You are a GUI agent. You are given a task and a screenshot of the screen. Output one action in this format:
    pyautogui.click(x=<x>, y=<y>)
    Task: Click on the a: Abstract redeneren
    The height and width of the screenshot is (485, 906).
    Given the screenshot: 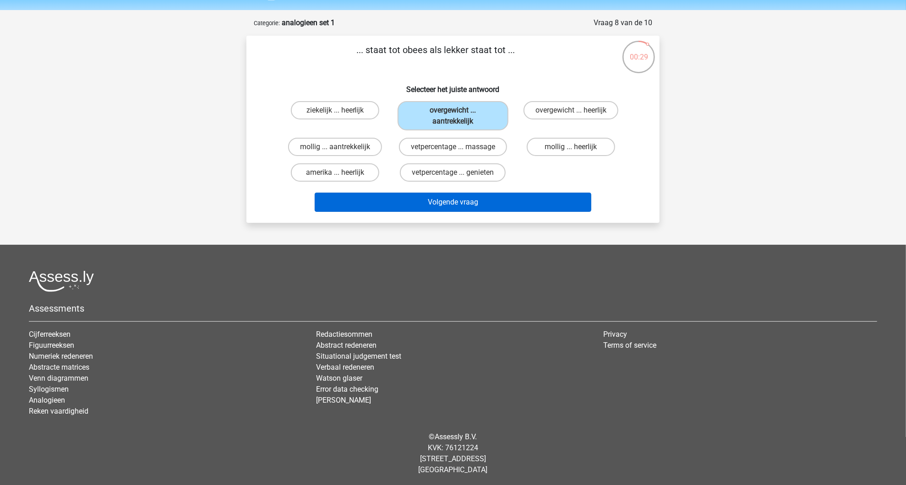 What is the action you would take?
    pyautogui.click(x=346, y=345)
    